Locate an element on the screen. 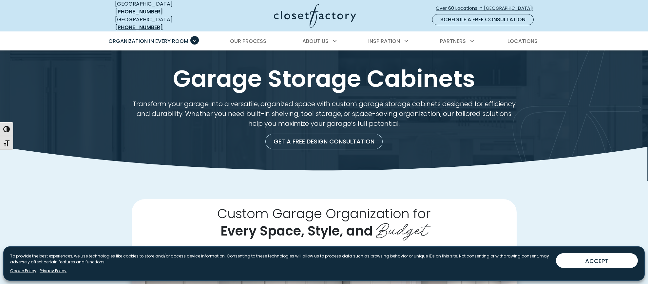  a: Schedule a Free Consultation is located at coordinates (483, 20).